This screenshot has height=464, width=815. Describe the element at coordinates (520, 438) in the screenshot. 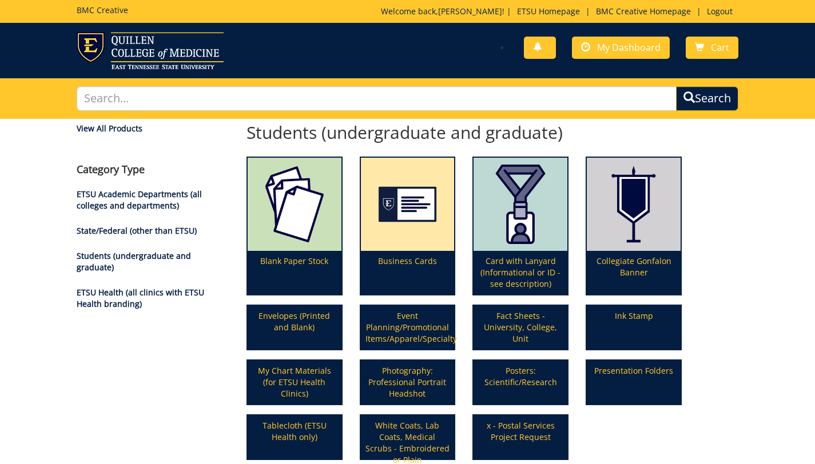

I see `a: x - Postal Services Project Request` at that location.